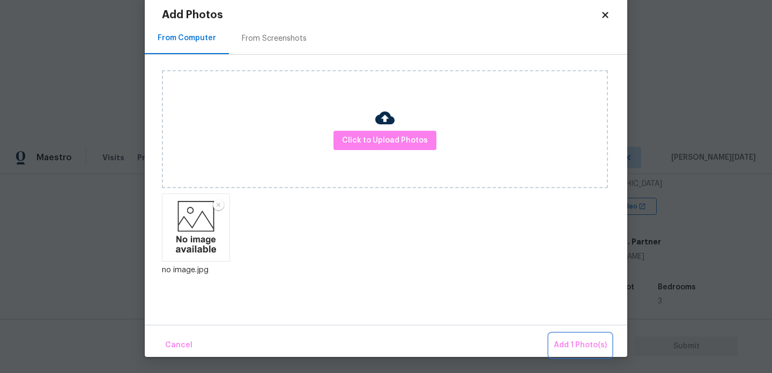  What do you see at coordinates (580, 345) in the screenshot?
I see `span: Add 1 Photo(s)` at bounding box center [580, 345].